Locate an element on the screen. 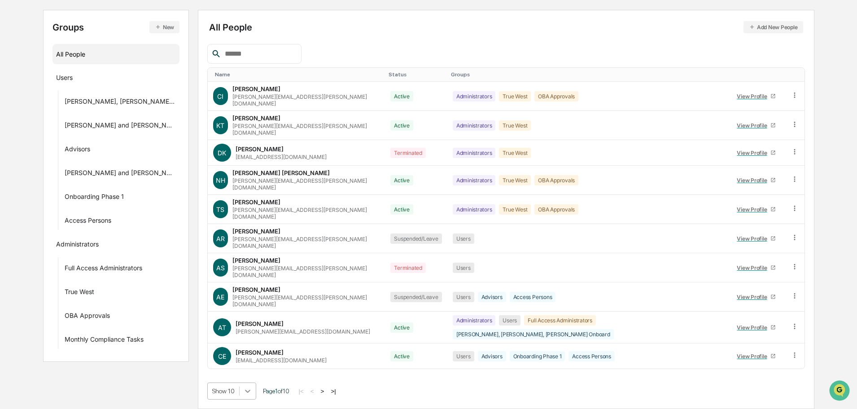  button: See all is located at coordinates (151, 103).